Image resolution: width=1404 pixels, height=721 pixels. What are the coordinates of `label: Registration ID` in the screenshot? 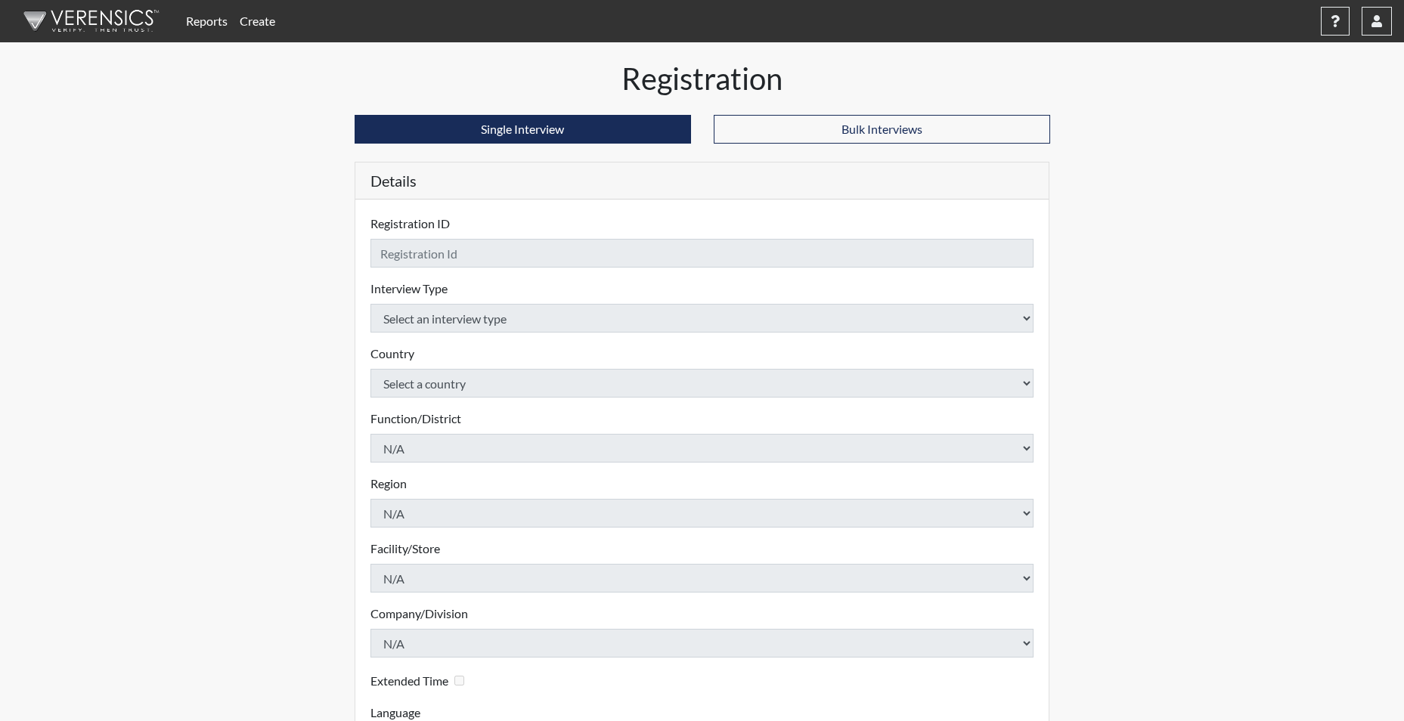 It's located at (410, 224).